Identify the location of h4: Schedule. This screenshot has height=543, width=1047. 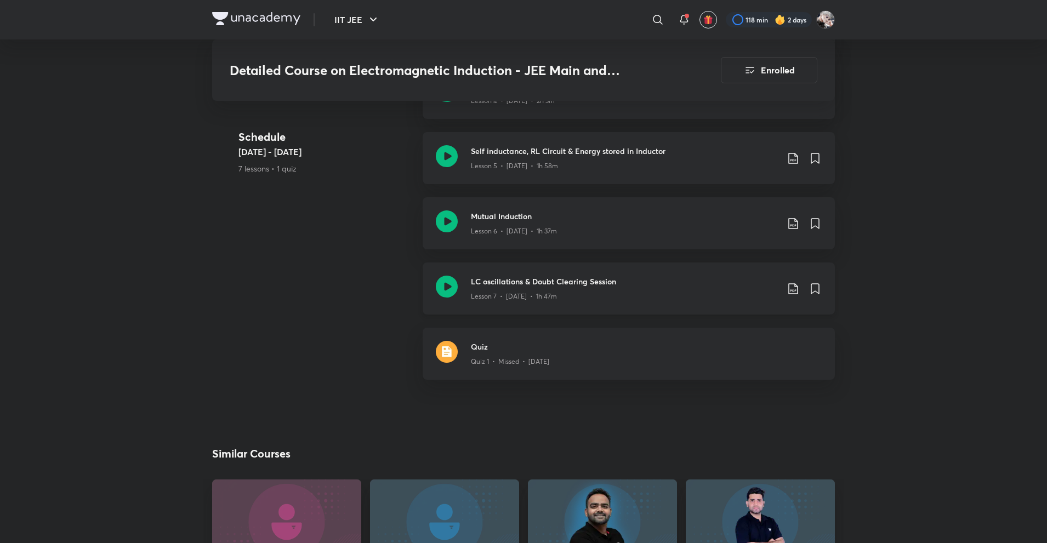
(326, 137).